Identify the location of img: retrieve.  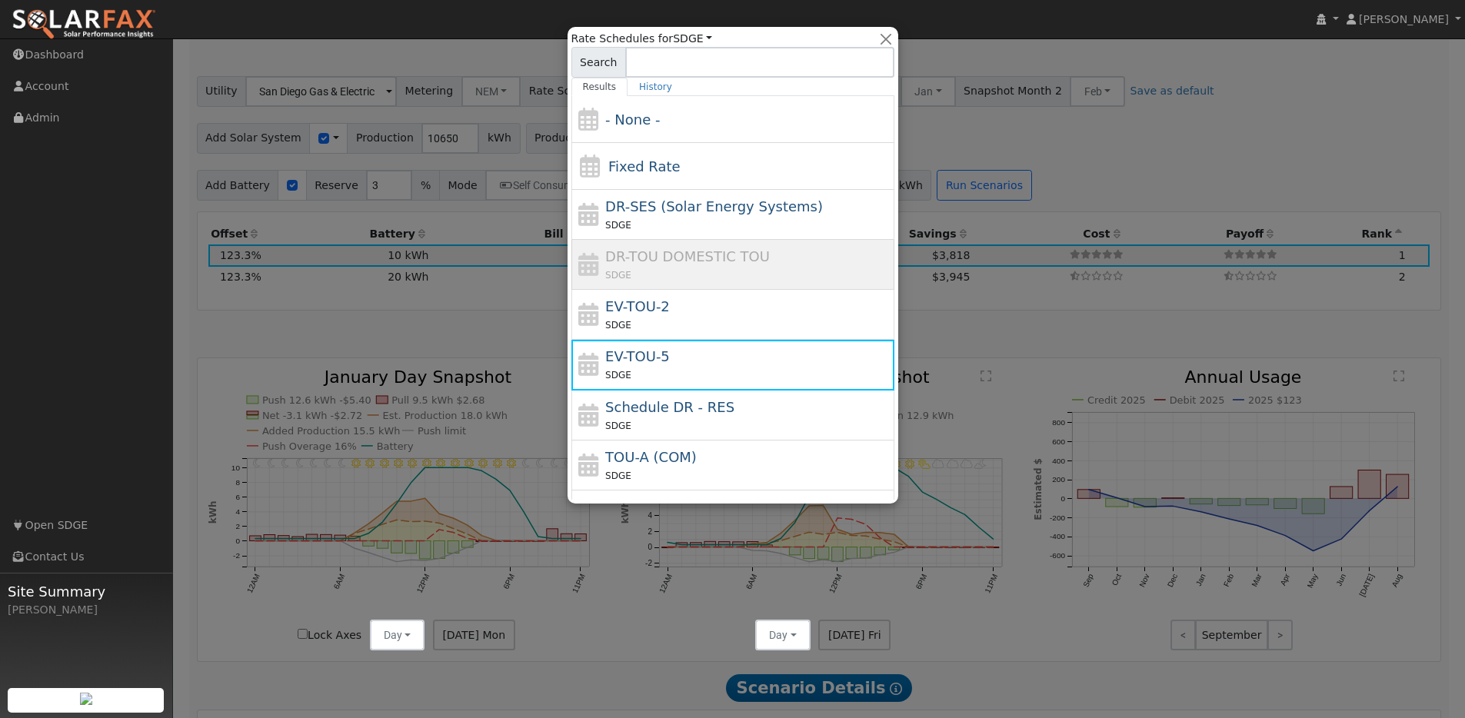
(86, 699).